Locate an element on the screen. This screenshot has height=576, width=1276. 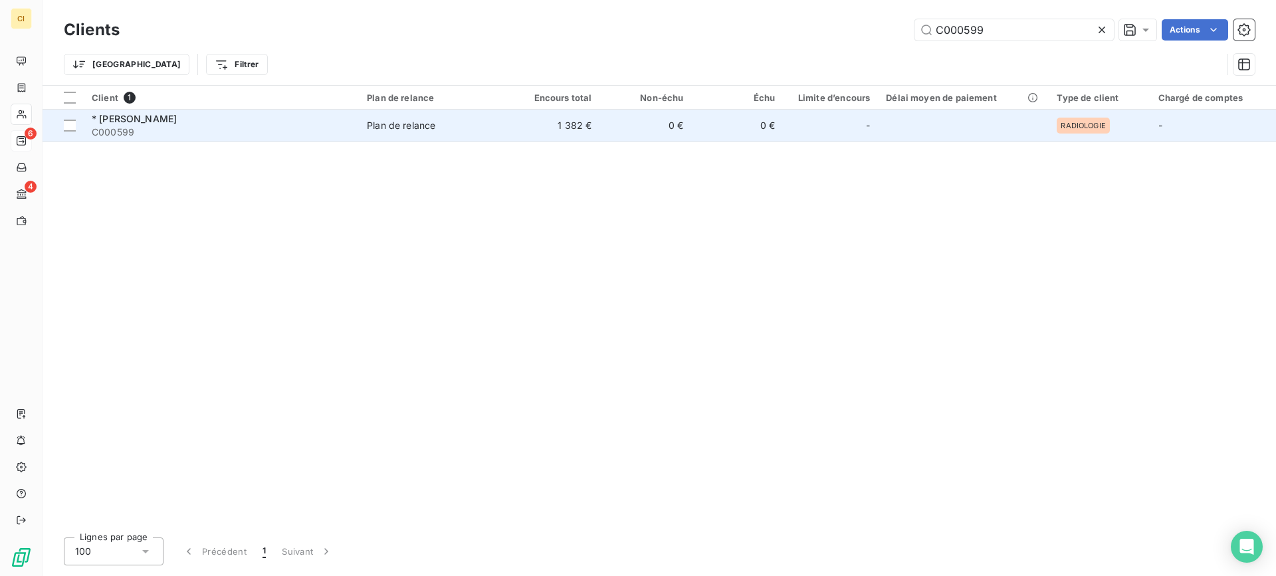
span: C000599 is located at coordinates (221, 132).